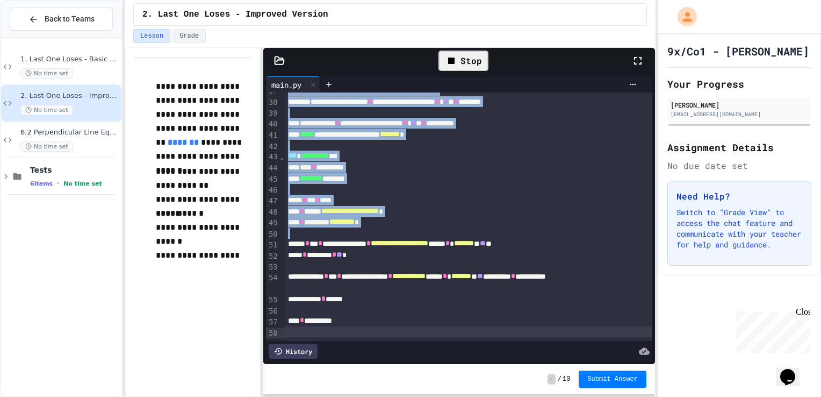  What do you see at coordinates (273, 223) in the screenshot?
I see `div: 49` at bounding box center [273, 223].